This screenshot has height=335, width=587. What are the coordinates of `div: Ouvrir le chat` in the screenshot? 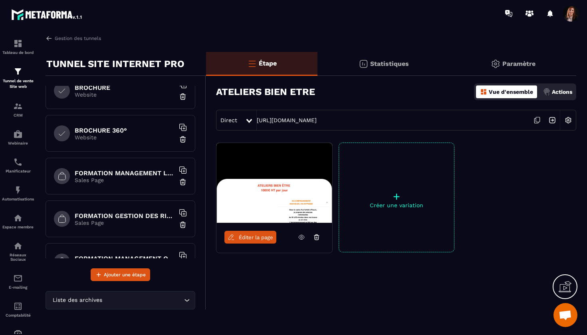 It's located at (566, 315).